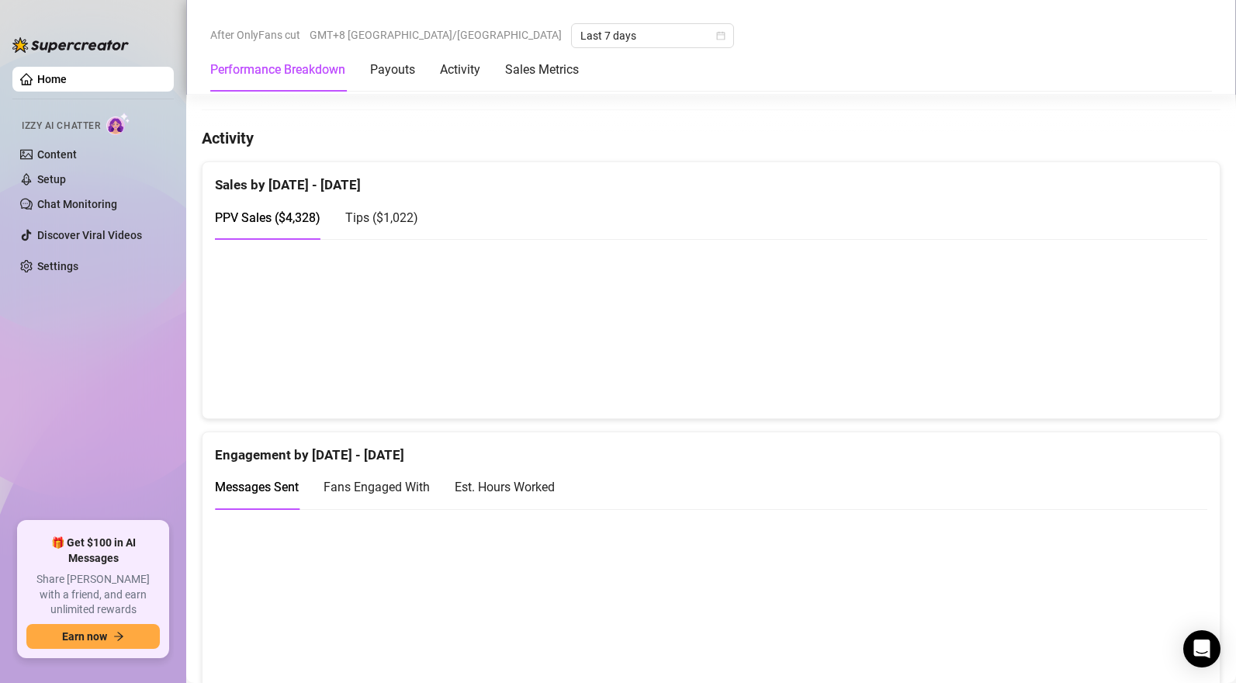 This screenshot has height=683, width=1236. What do you see at coordinates (278, 70) in the screenshot?
I see `div: Performance Breakdown` at bounding box center [278, 70].